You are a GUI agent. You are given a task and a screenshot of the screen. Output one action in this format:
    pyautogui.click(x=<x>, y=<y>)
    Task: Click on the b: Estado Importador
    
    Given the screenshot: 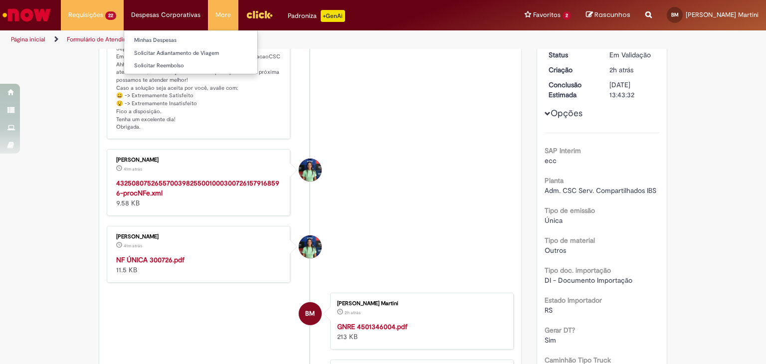 What is the action you would take?
    pyautogui.click(x=573, y=300)
    